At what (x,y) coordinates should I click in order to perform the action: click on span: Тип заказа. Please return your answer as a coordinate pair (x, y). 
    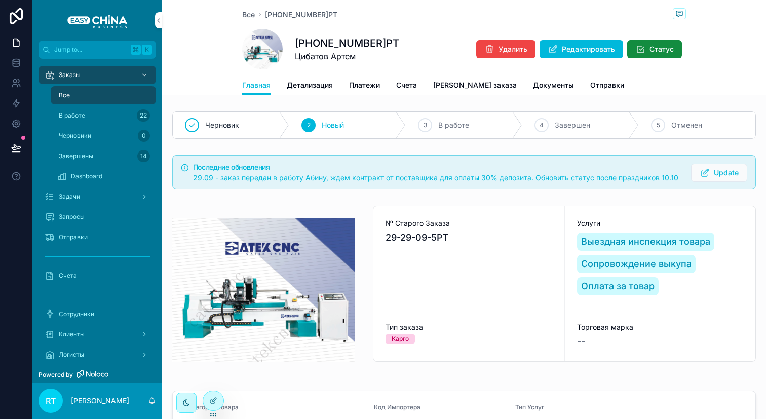
    Looking at the image, I should click on (469, 327).